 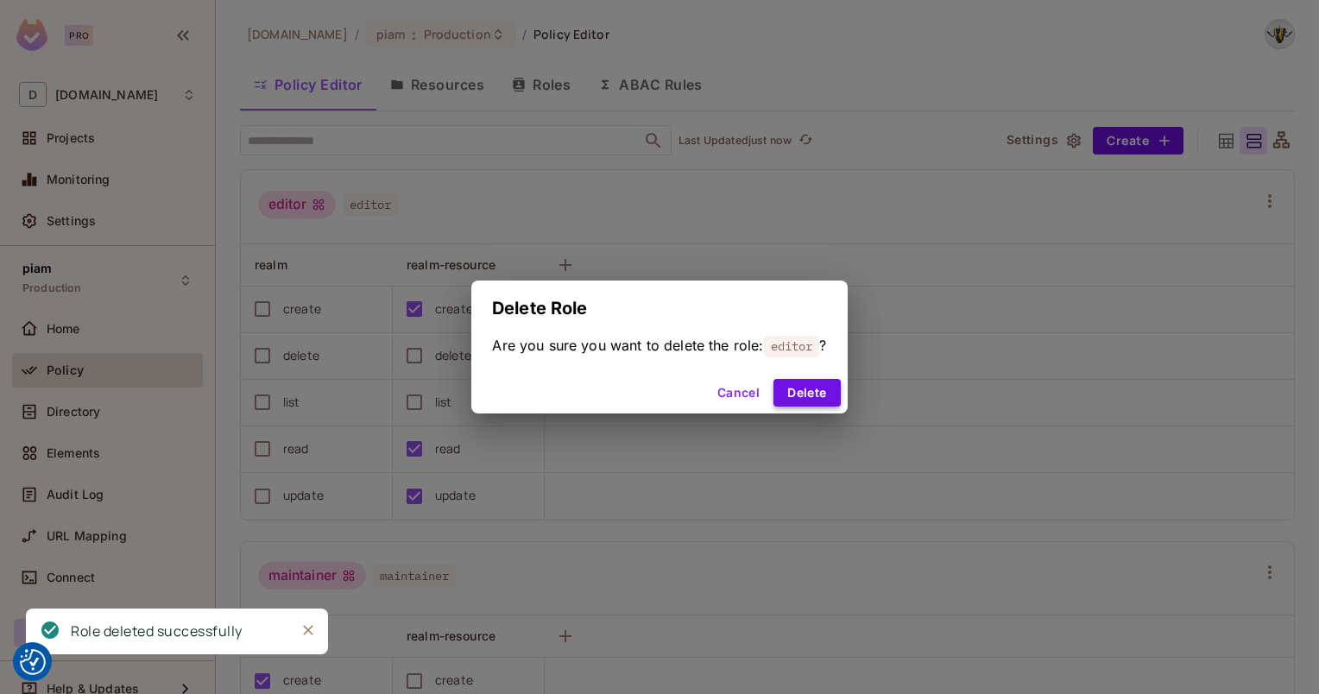 What do you see at coordinates (791, 346) in the screenshot?
I see `span: editor` at bounding box center [791, 346].